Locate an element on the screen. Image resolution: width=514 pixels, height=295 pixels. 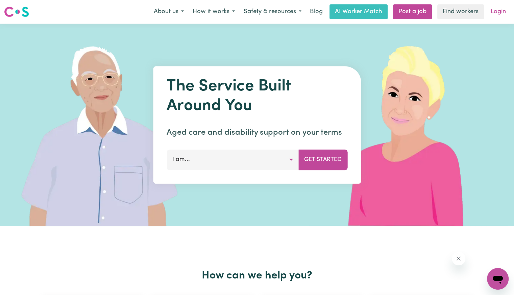
span: Need any help? is located at coordinates (22, 7).